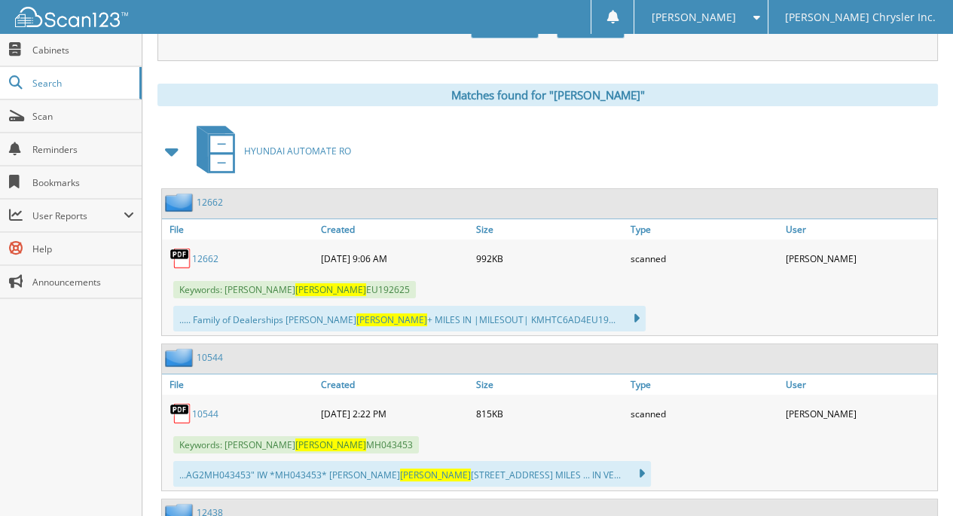 This screenshot has width=953, height=516. What do you see at coordinates (83, 116) in the screenshot?
I see `span: Scan` at bounding box center [83, 116].